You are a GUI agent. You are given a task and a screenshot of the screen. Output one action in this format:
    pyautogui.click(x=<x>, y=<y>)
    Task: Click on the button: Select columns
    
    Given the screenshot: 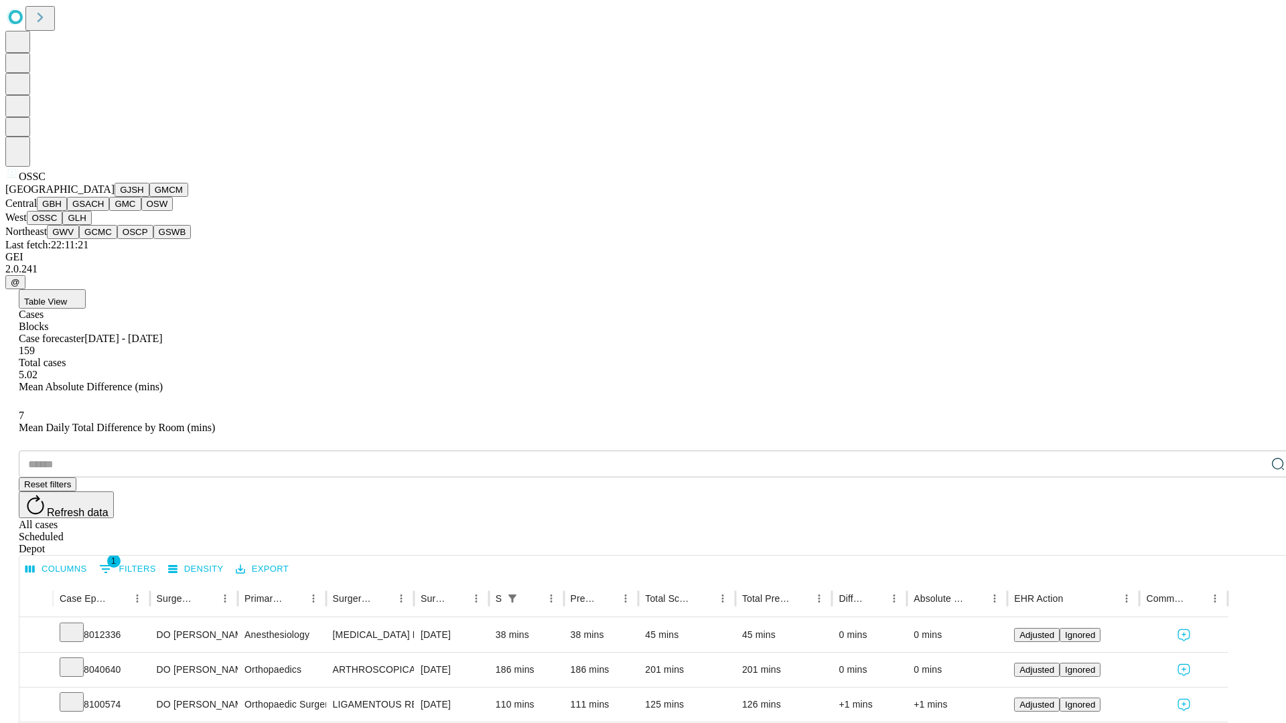 What is the action you would take?
    pyautogui.click(x=56, y=569)
    